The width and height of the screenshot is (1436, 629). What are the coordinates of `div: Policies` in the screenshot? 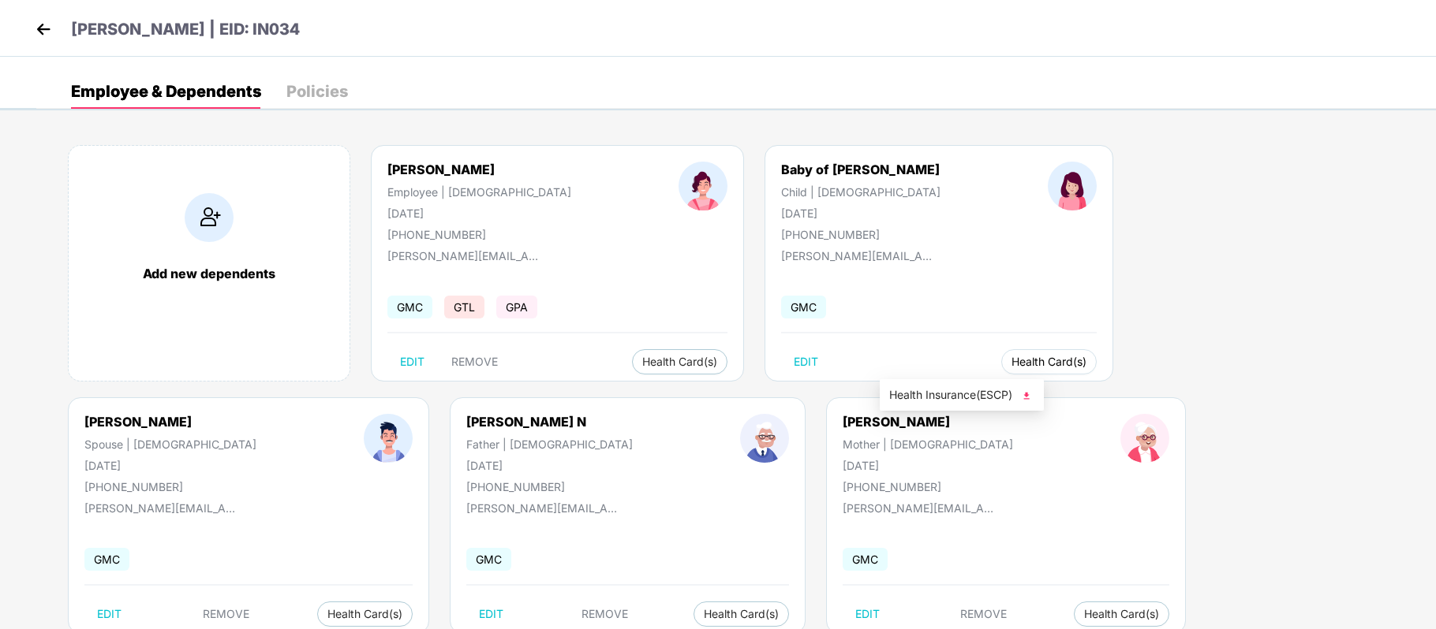 It's located at (317, 92).